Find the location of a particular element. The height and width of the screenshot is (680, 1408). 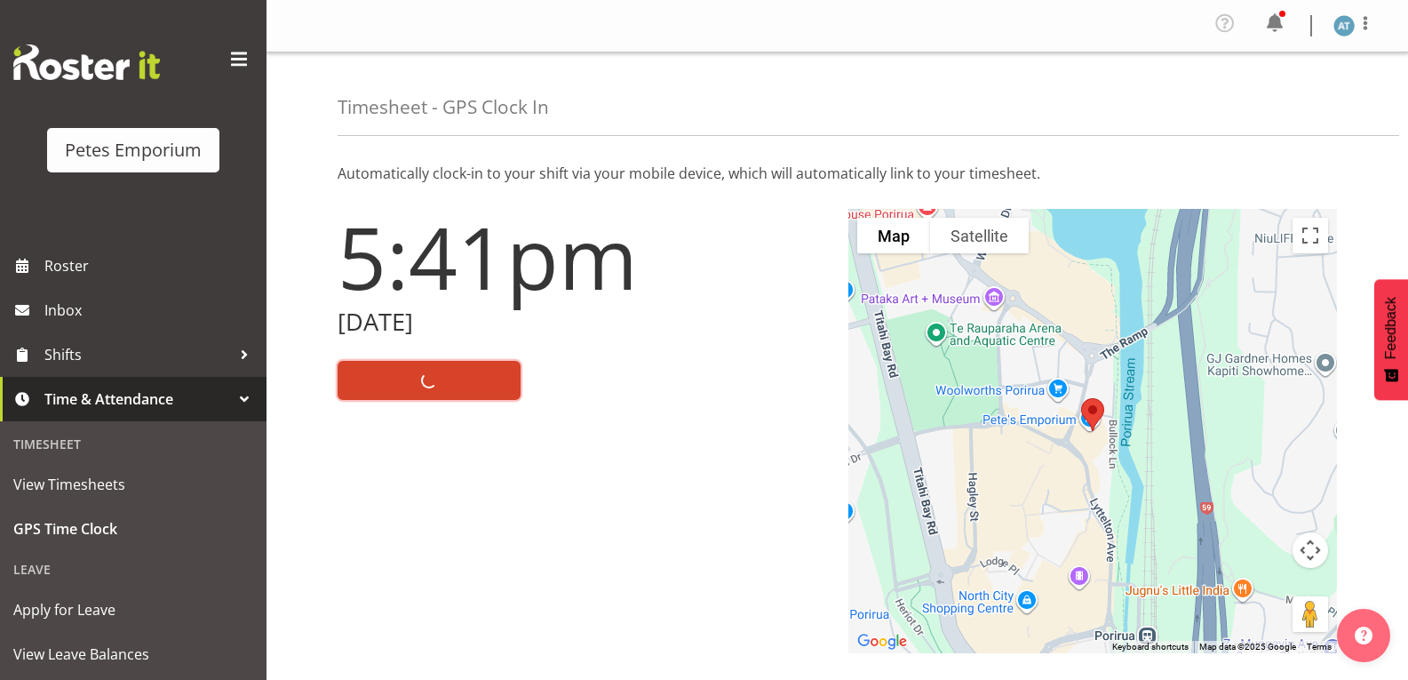

div: Leave is located at coordinates (133, 569).